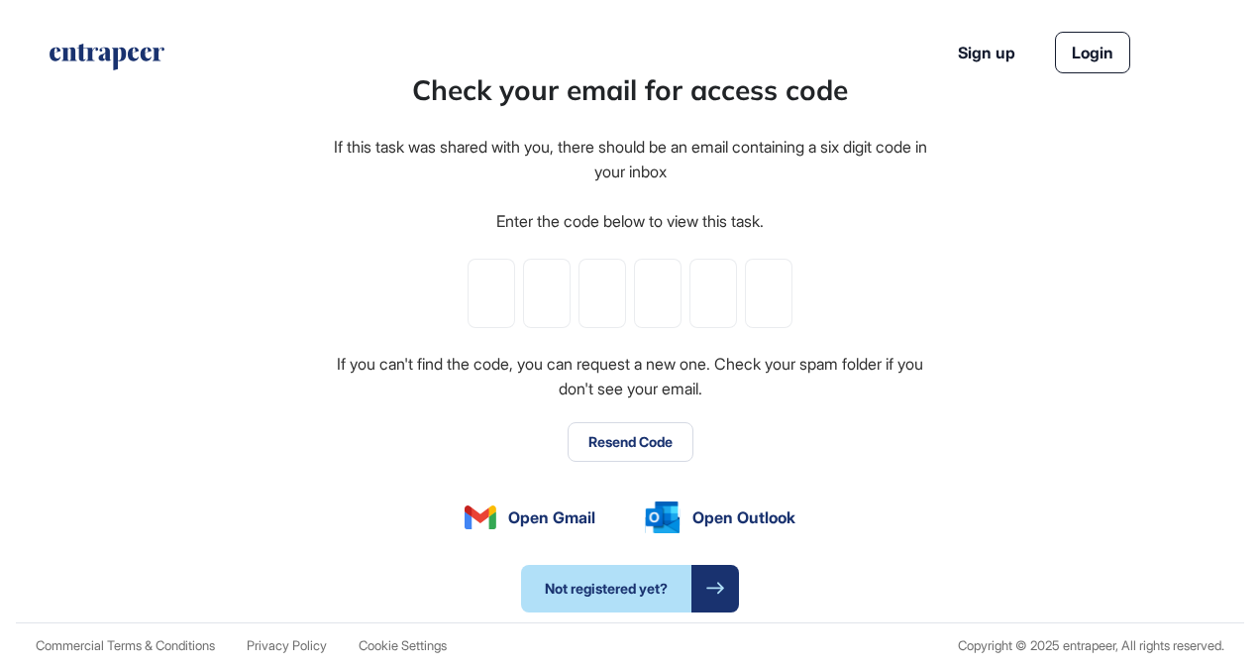 The height and width of the screenshot is (668, 1260). I want to click on div: Copyright © 2025 entrapeer, All rights reserved., so click(1091, 645).